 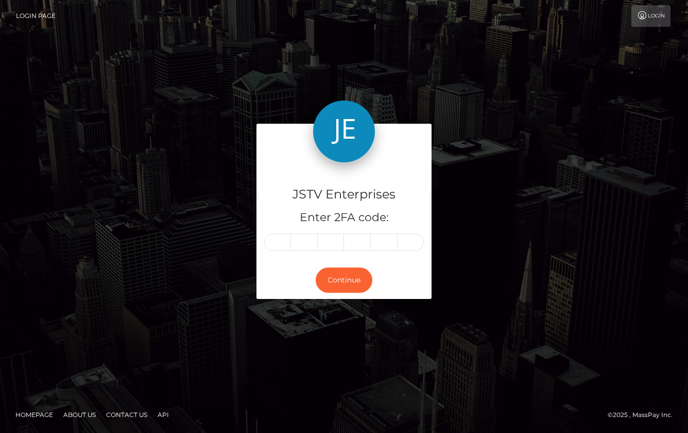 I want to click on a: About Us, so click(x=79, y=414).